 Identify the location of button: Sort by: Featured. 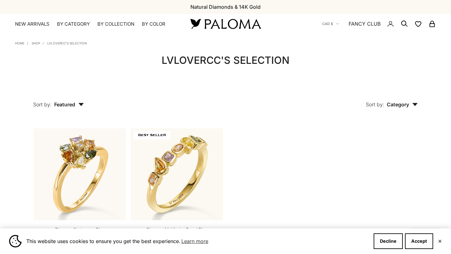
(59, 100).